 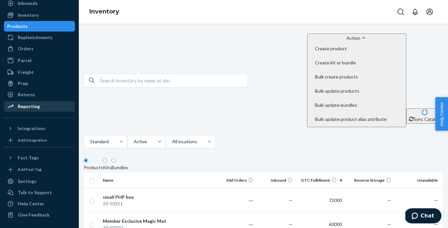 What do you see at coordinates (39, 203) in the screenshot?
I see `a: Help Center` at bounding box center [39, 203].